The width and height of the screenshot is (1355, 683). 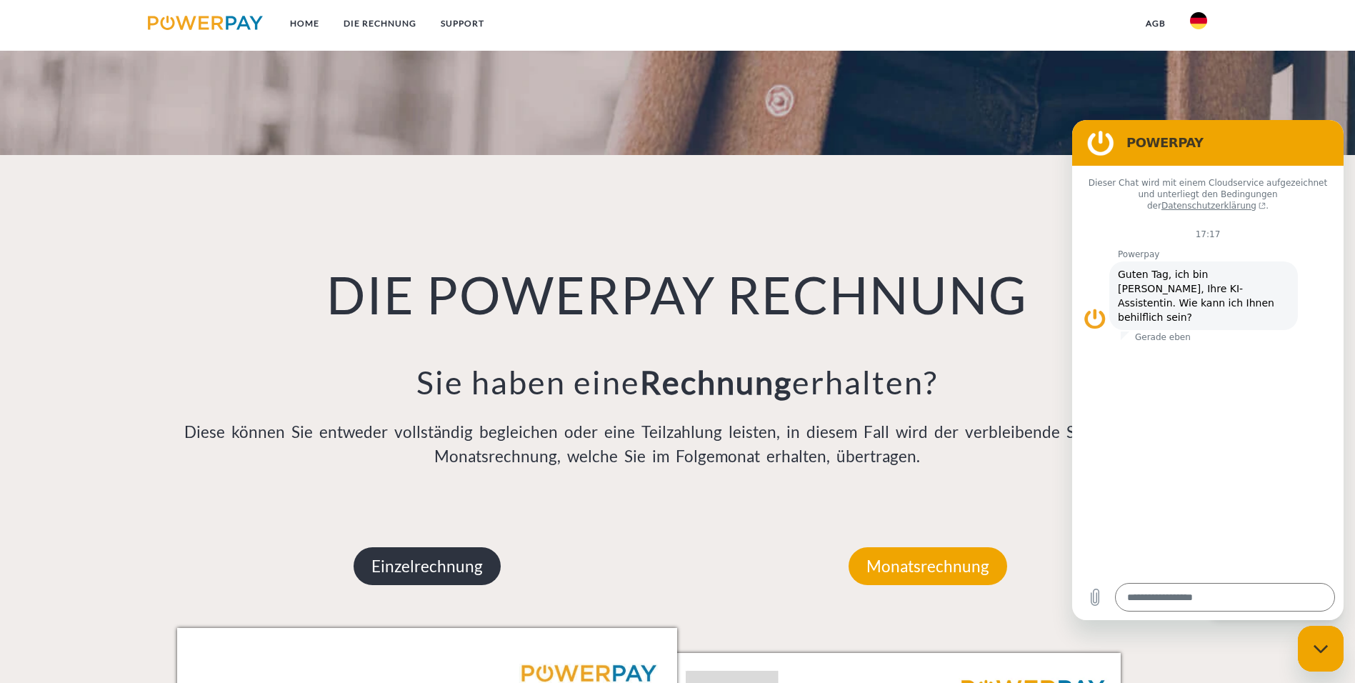 What do you see at coordinates (189, 86) in the screenshot?
I see `svg: (wird in einer neuen Registerkarte geöffnet)` at bounding box center [189, 86].